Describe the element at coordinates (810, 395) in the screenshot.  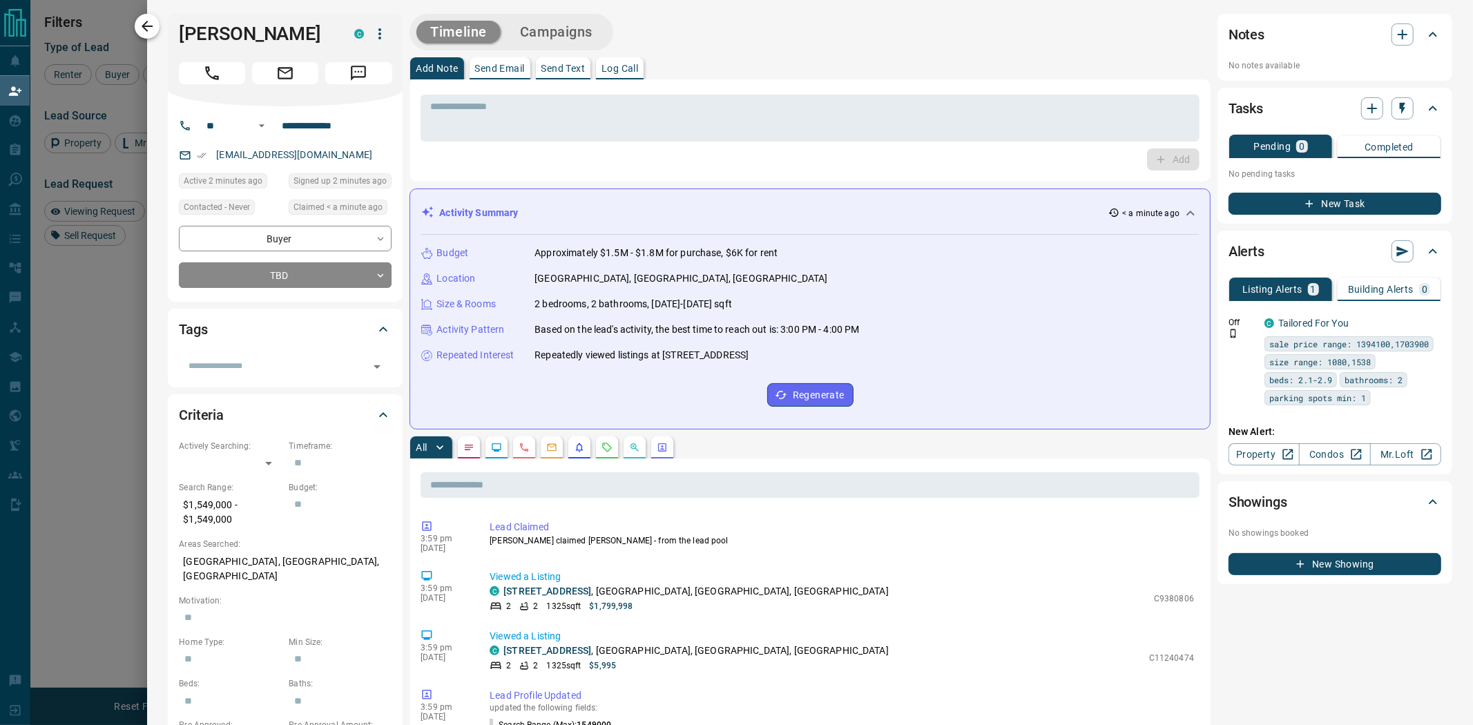
I see `button: Regenerate` at that location.